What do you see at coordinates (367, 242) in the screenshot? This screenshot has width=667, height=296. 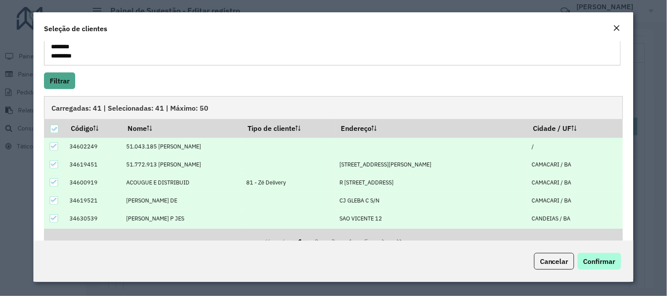 I see `button: 5` at bounding box center [367, 242].